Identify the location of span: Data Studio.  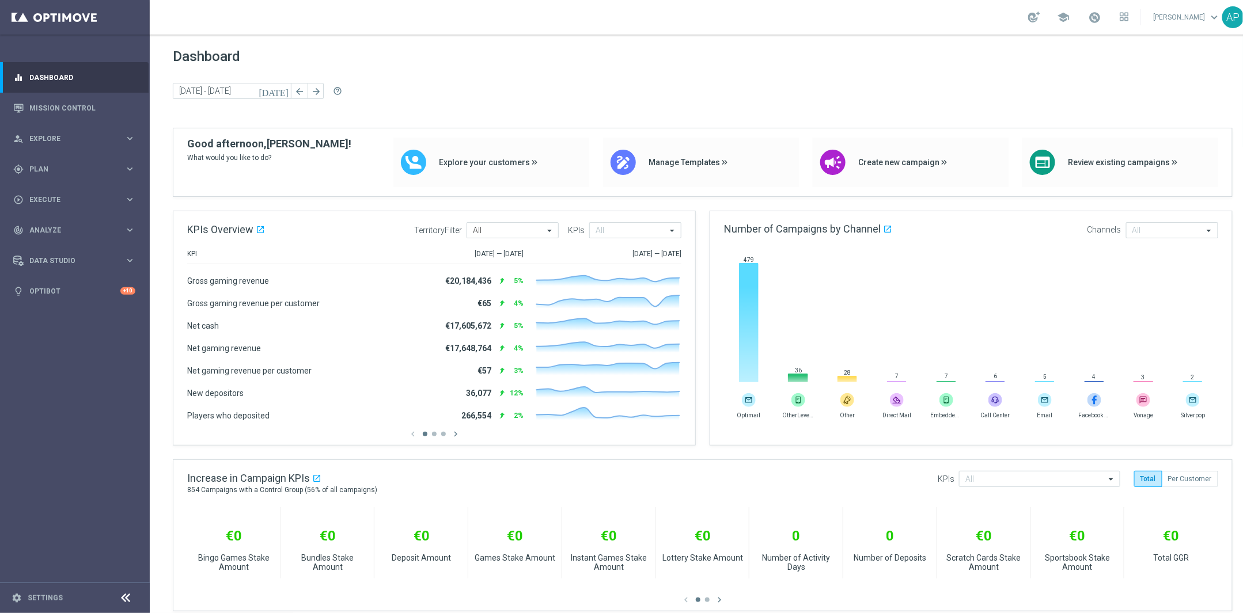
(77, 261).